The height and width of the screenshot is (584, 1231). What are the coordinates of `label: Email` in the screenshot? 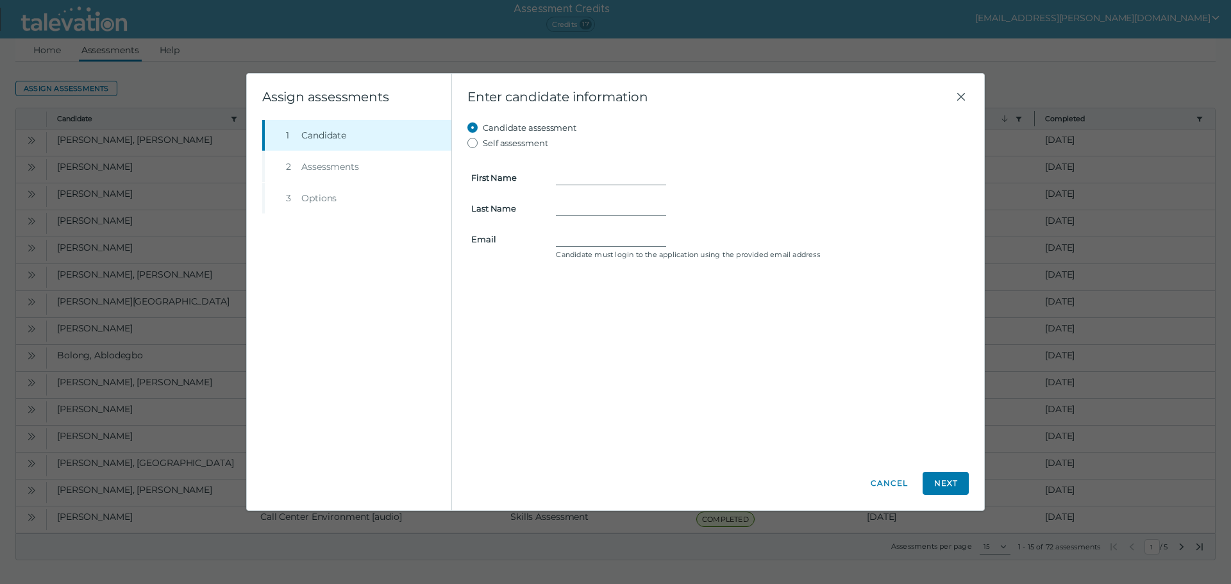 It's located at (506, 239).